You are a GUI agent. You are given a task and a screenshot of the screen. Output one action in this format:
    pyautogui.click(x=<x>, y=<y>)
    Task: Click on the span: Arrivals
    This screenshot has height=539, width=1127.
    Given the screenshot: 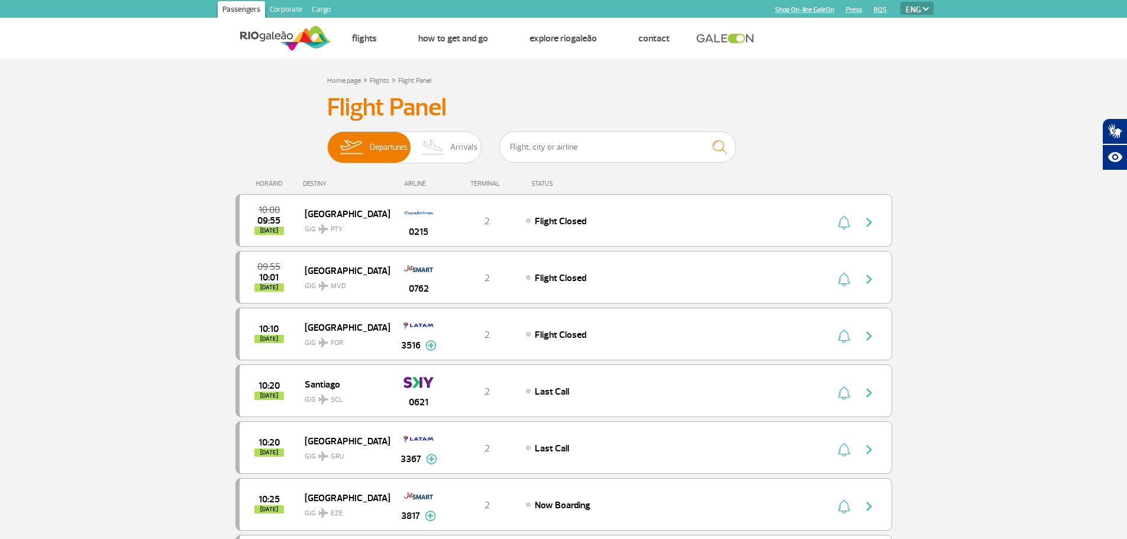 What is the action you would take?
    pyautogui.click(x=464, y=147)
    